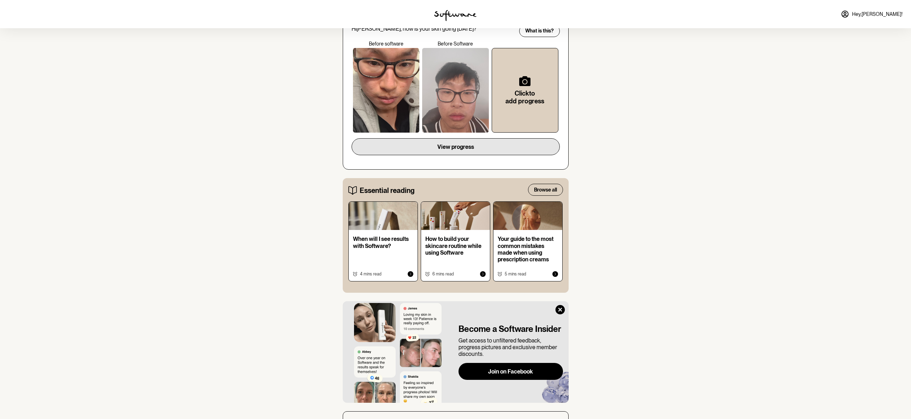 The height and width of the screenshot is (419, 911). Describe the element at coordinates (515, 274) in the screenshot. I see `span: 5 mins read` at that location.